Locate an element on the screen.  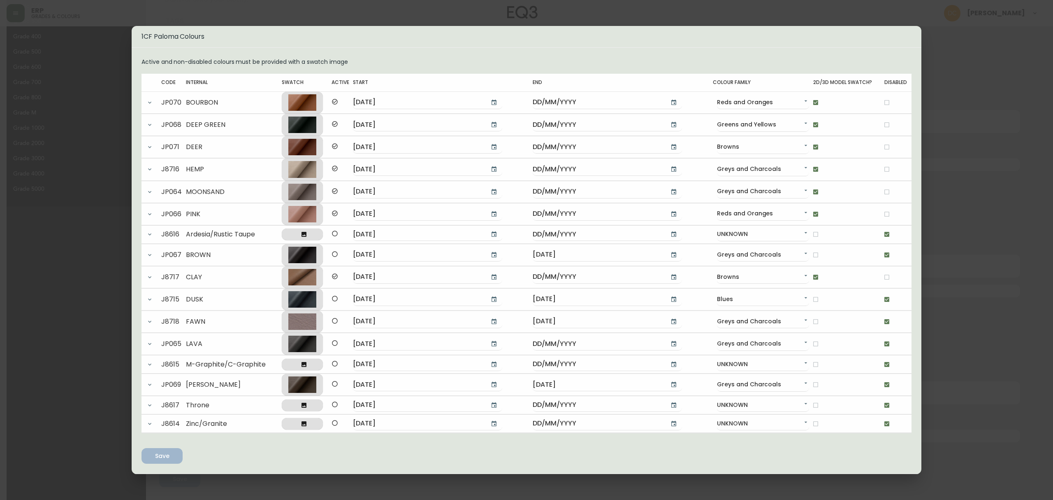
td: Throne is located at coordinates (234, 405).